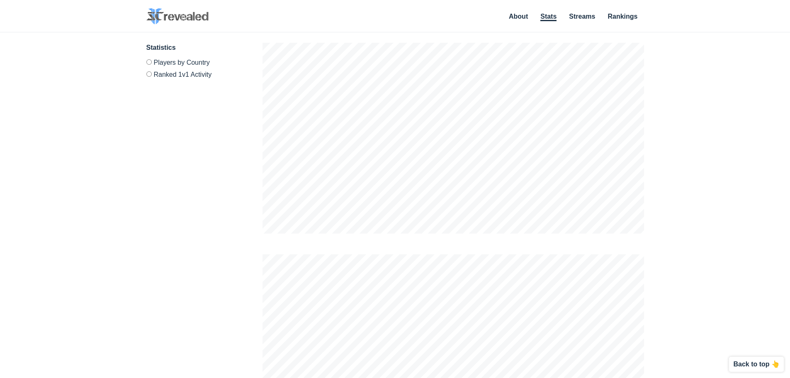 The width and height of the screenshot is (790, 378). What do you see at coordinates (548, 17) in the screenshot?
I see `a: Stats` at bounding box center [548, 17].